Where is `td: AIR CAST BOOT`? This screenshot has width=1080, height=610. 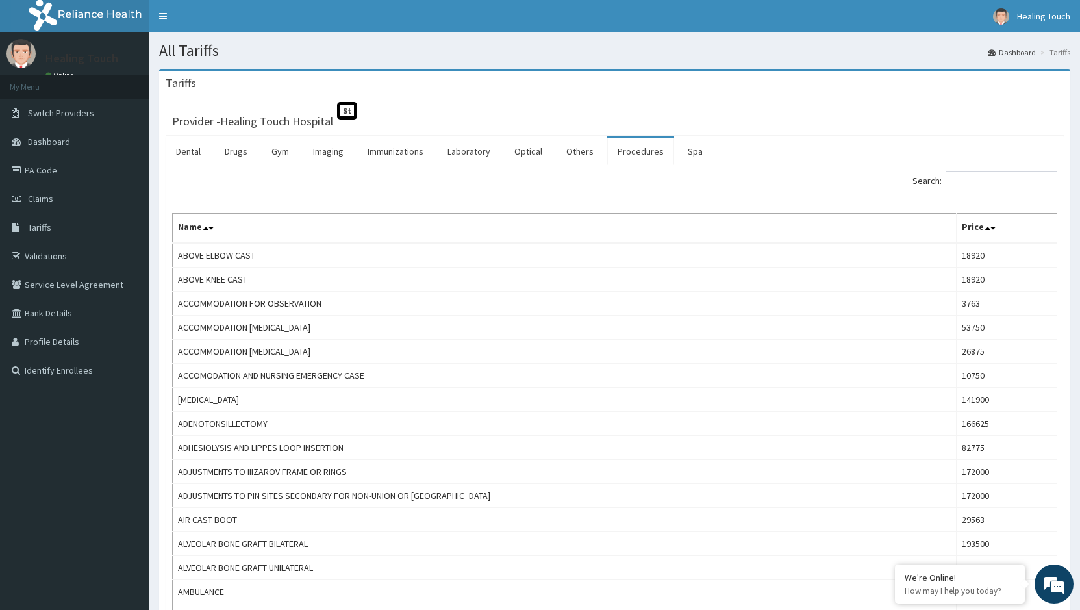
td: AIR CAST BOOT is located at coordinates (564, 519).